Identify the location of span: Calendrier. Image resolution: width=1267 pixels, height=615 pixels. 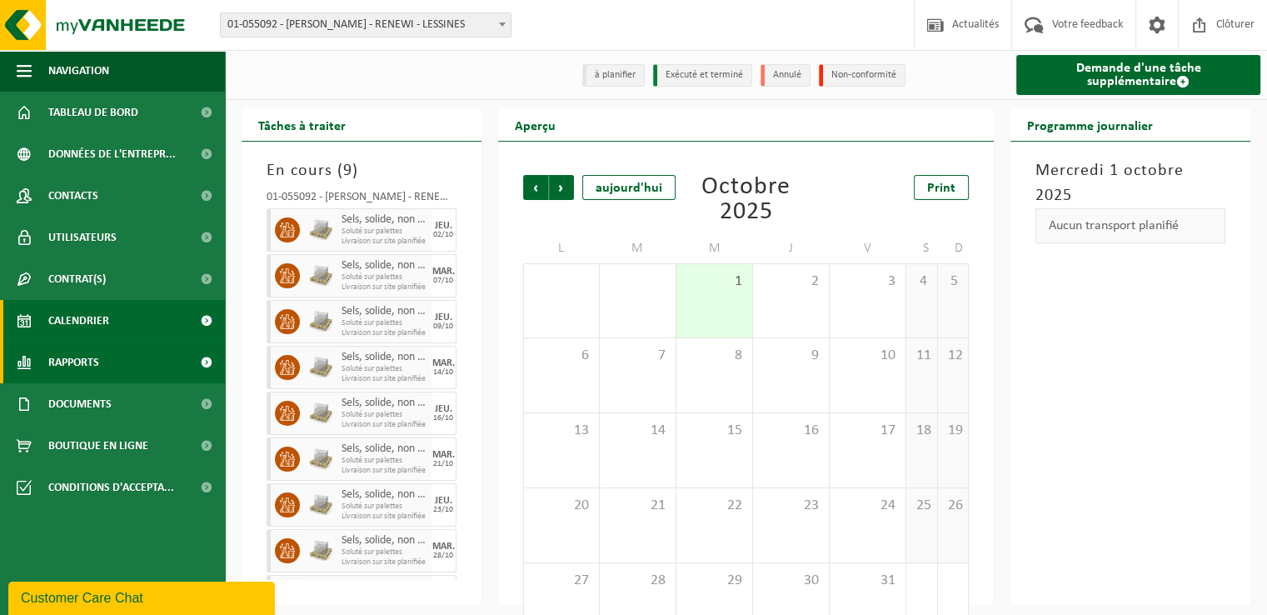
(78, 321).